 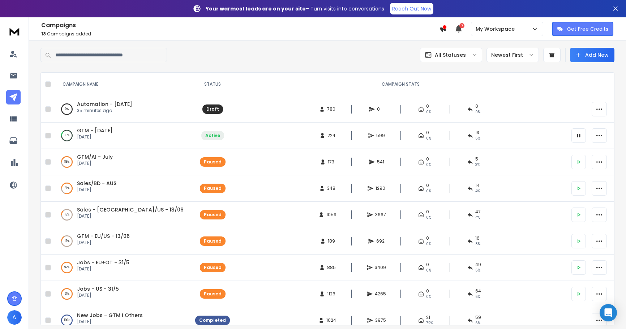 I want to click on th: CAMPAIGN STATS, so click(x=401, y=84).